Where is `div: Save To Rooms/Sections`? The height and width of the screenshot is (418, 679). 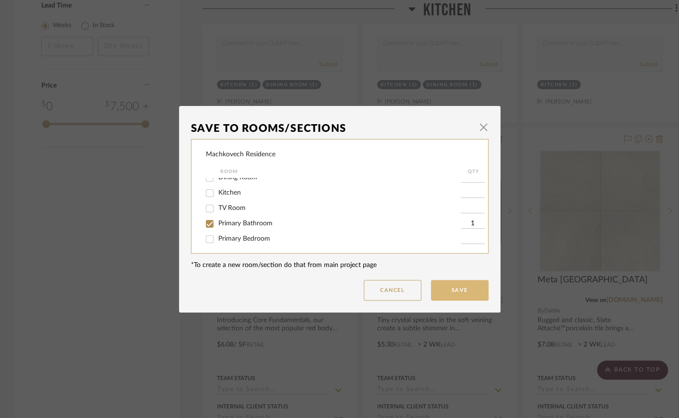
div: Save To Rooms/Sections is located at coordinates (333, 129).